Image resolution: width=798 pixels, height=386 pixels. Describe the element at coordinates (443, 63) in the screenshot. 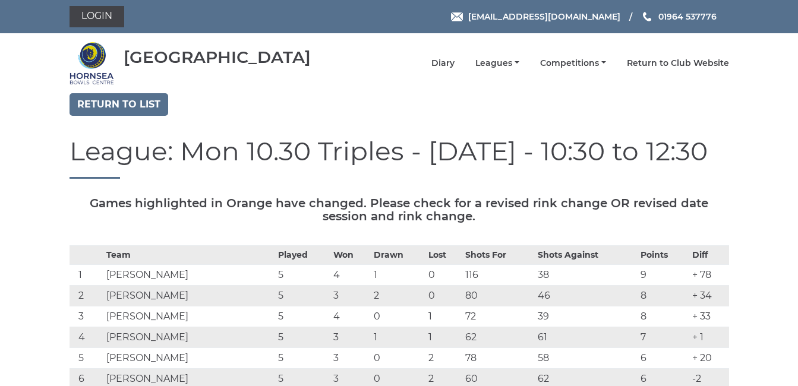

I see `a: Diary` at that location.